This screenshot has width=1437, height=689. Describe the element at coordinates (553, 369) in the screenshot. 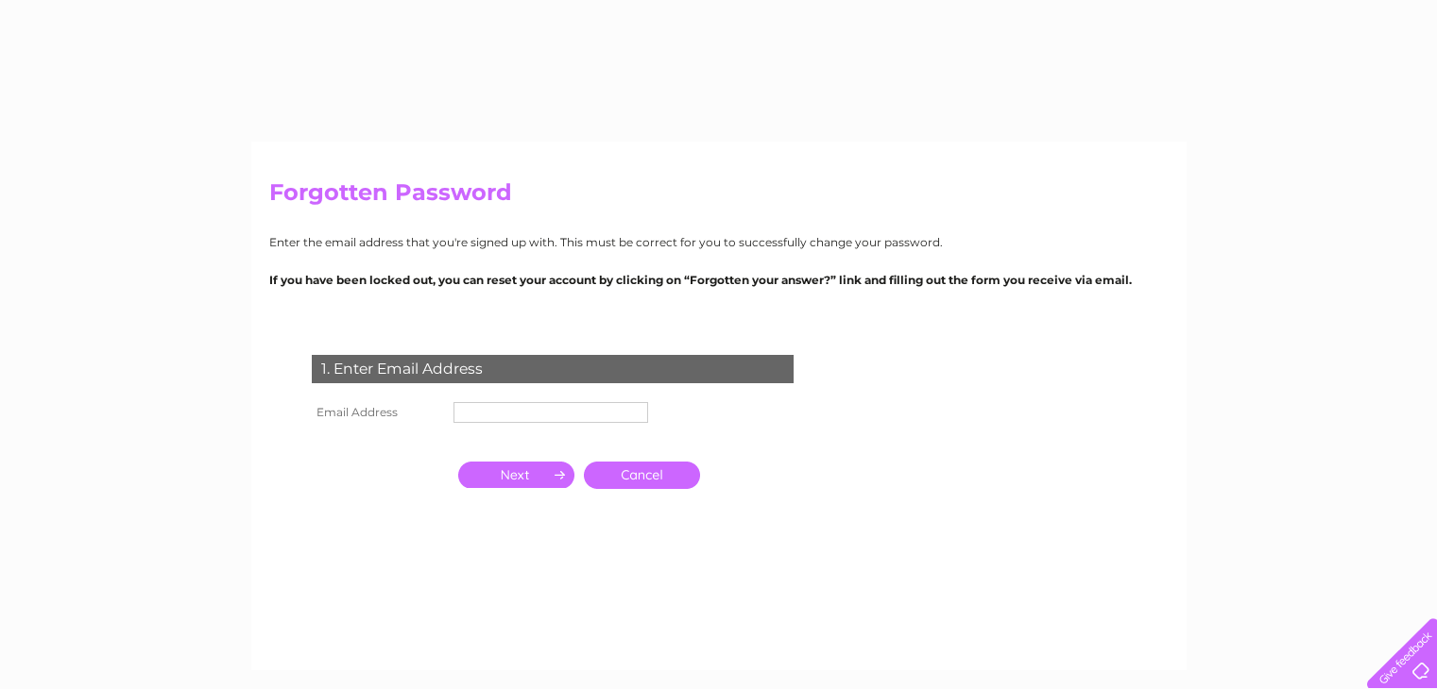

I see `div: 1. Enter Email Address` at that location.